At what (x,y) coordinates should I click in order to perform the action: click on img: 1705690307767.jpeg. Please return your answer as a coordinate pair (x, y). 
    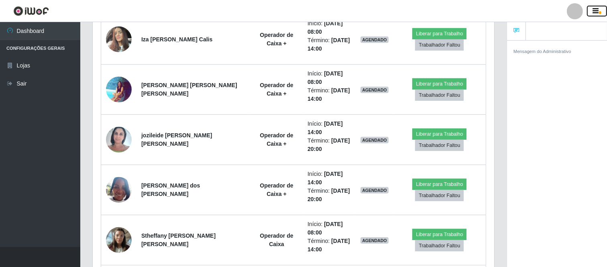
    Looking at the image, I should click on (119, 139).